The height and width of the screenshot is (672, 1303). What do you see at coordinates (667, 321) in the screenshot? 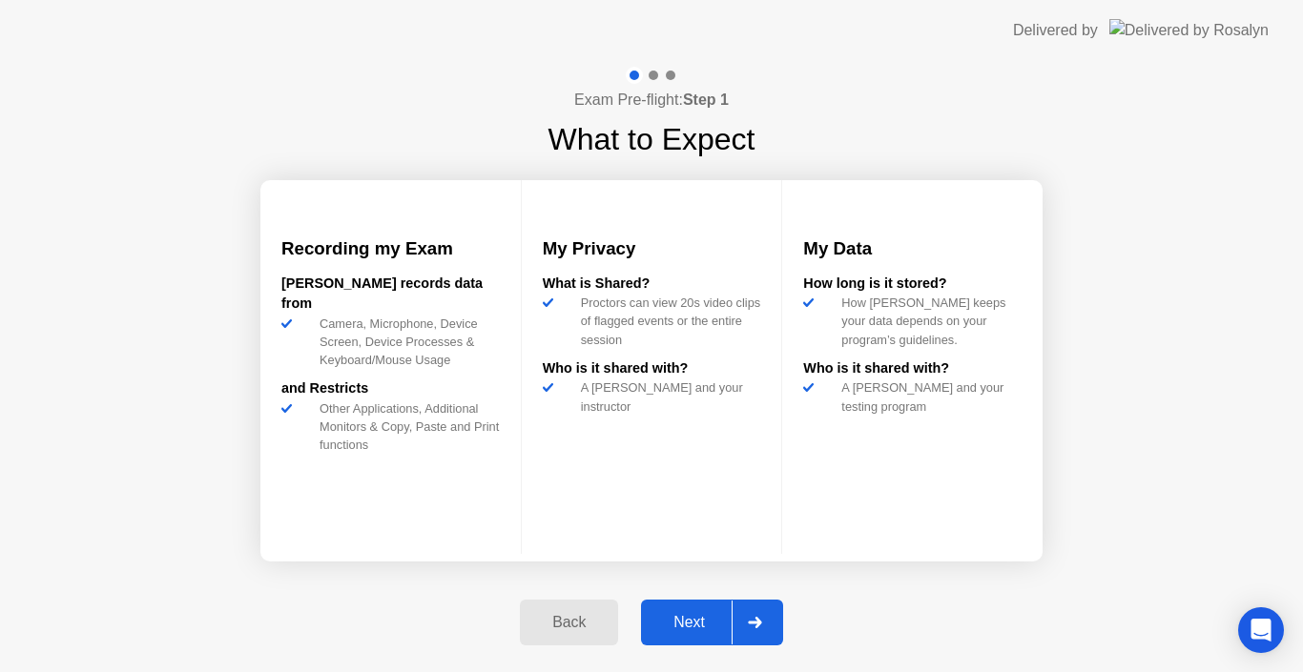
I see `div: Proctors can view 20s video clips of flagged events or the entire session` at bounding box center [667, 321].